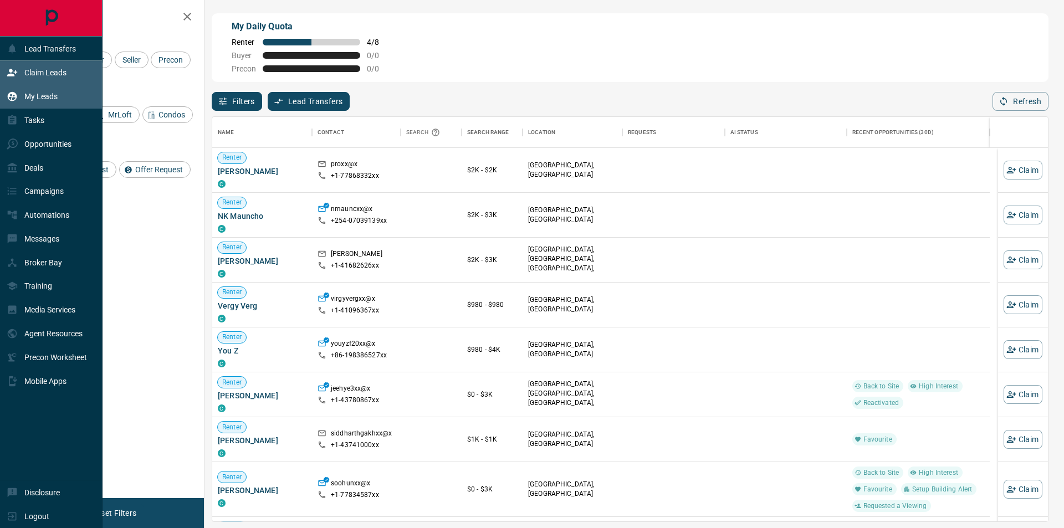 This screenshot has height=528, width=1064. Describe the element at coordinates (312, 27) in the screenshot. I see `p: My Daily Quota` at that location.